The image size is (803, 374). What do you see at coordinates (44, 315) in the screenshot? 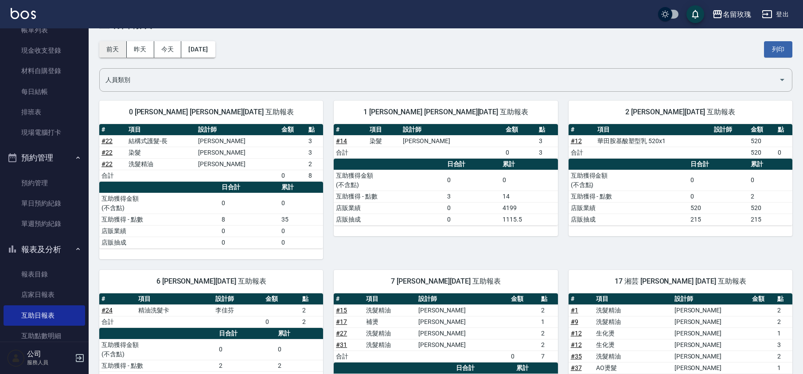
I see `a: 互助日報表` at bounding box center [44, 315].